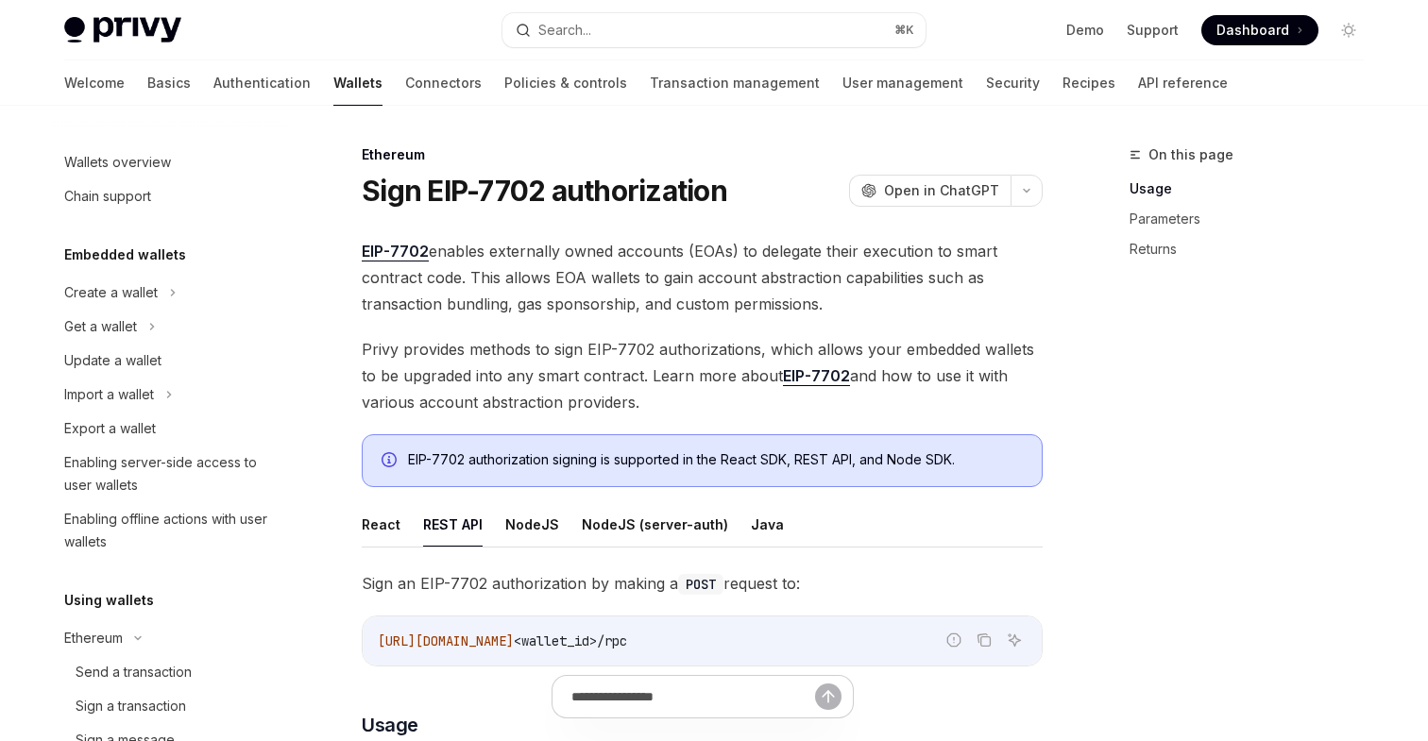 The width and height of the screenshot is (1428, 741). I want to click on svg: Info, so click(391, 462).